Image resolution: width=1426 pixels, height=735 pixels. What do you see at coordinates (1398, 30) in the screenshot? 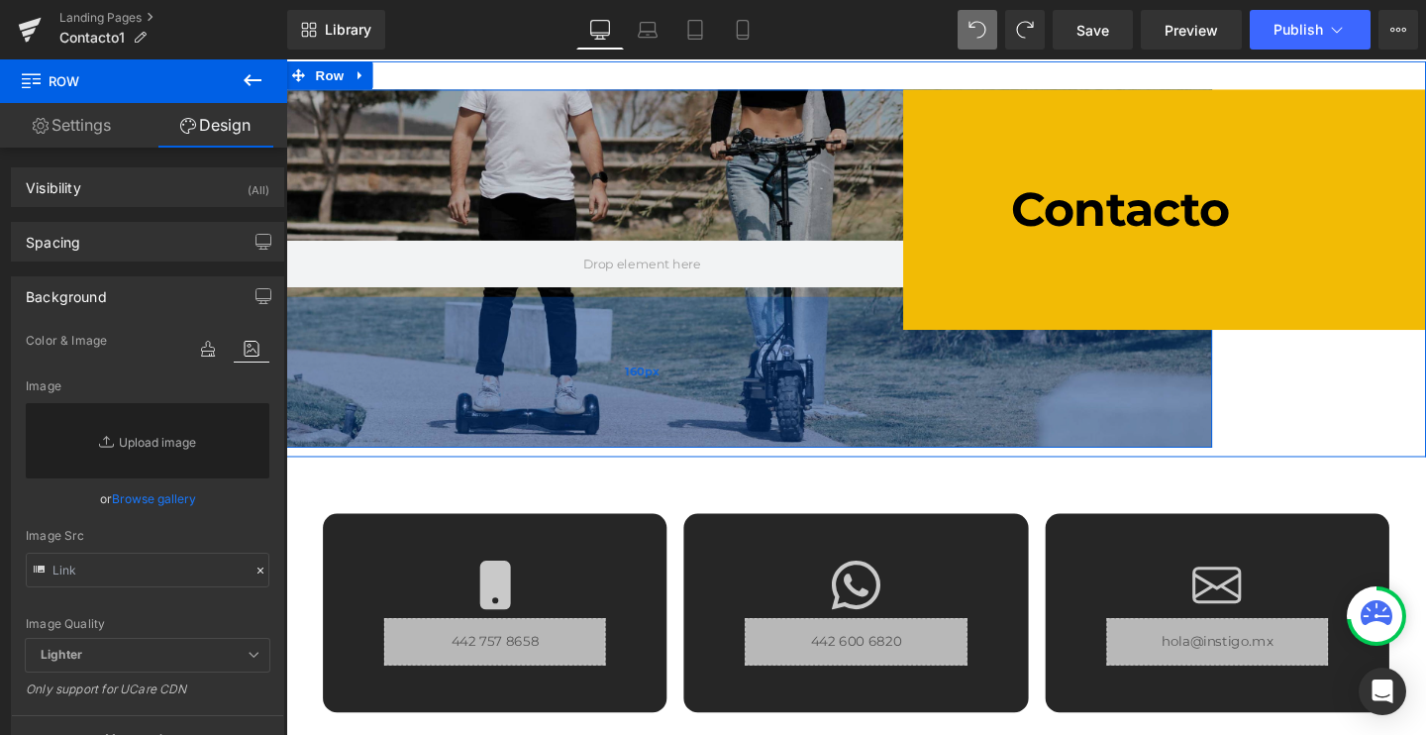
I see `button: More` at bounding box center [1398, 30].